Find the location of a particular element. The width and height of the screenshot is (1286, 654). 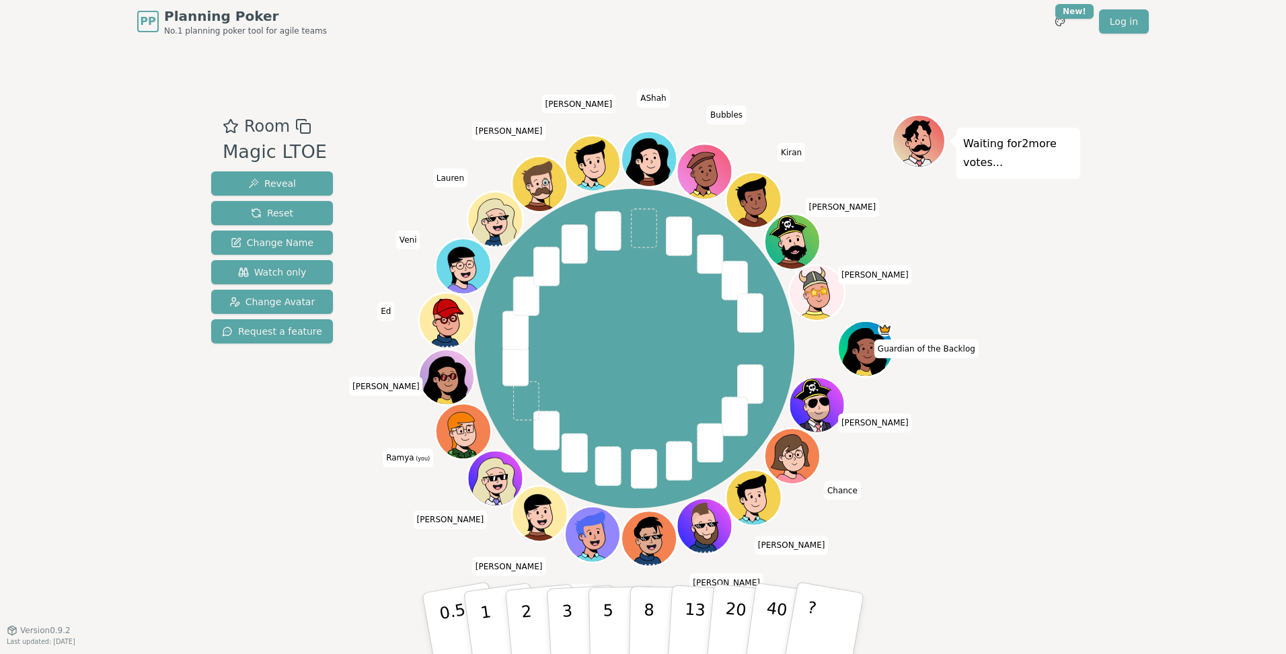

span: PP is located at coordinates (147, 22).